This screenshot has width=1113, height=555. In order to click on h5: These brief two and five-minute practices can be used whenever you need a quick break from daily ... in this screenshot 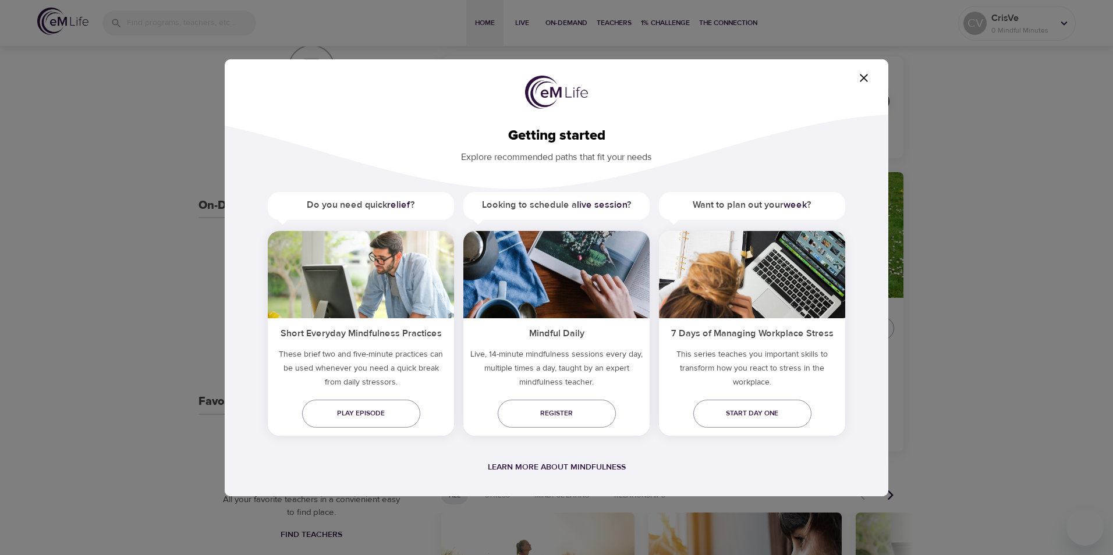, I will do `click(361, 371)`.